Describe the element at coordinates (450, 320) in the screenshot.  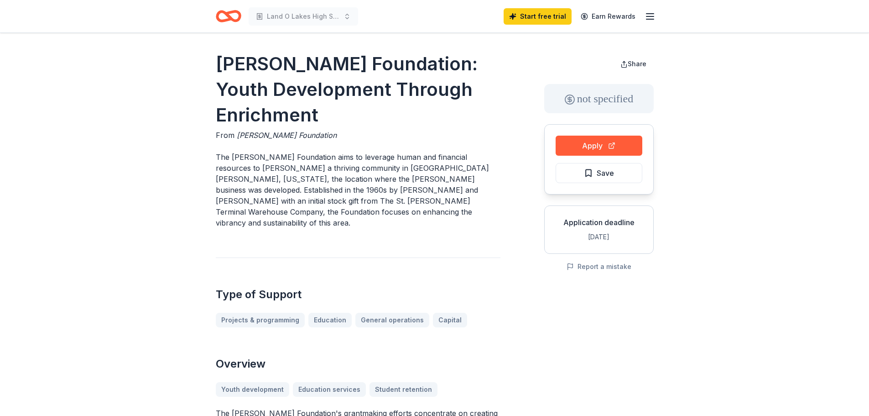
I see `a: Capital` at that location.